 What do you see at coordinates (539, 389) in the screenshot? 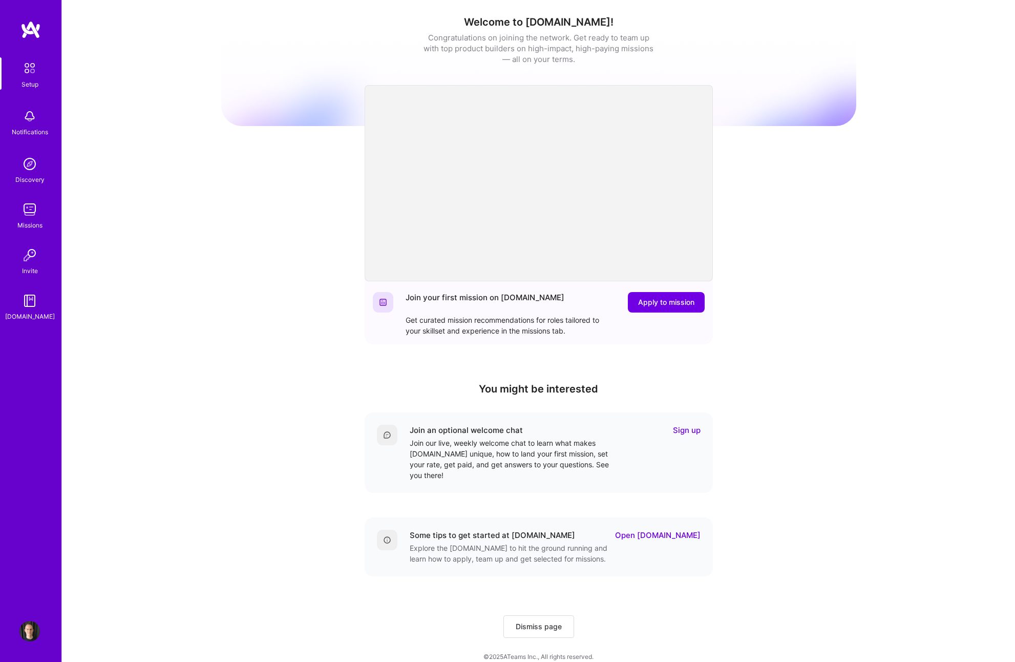
I see `h4: You might be interested` at bounding box center [539, 389].